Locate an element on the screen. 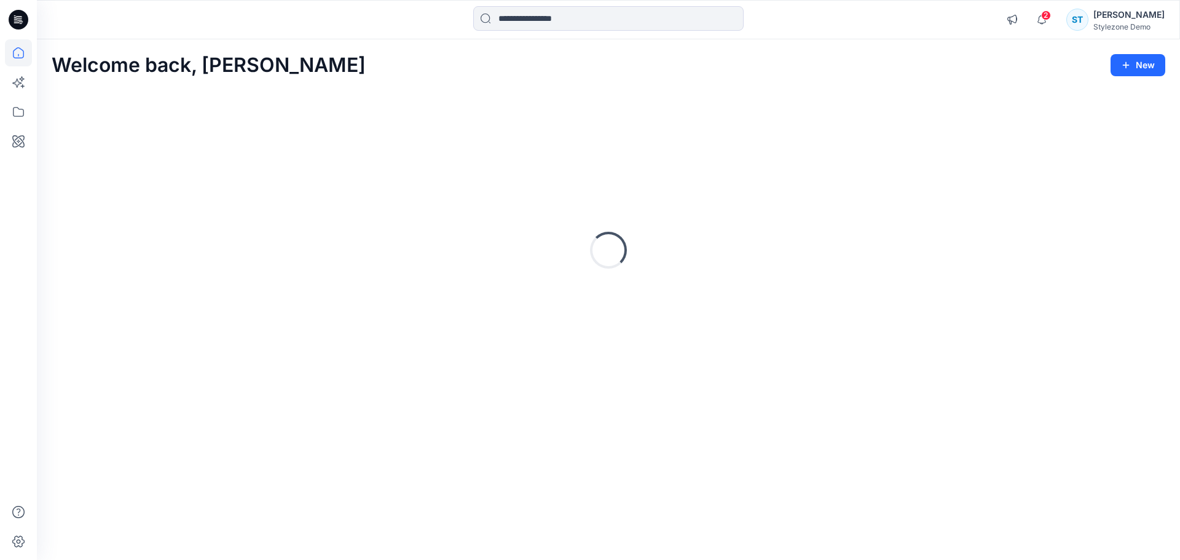 The width and height of the screenshot is (1180, 560). div: Stylezone Demo is located at coordinates (1129, 26).